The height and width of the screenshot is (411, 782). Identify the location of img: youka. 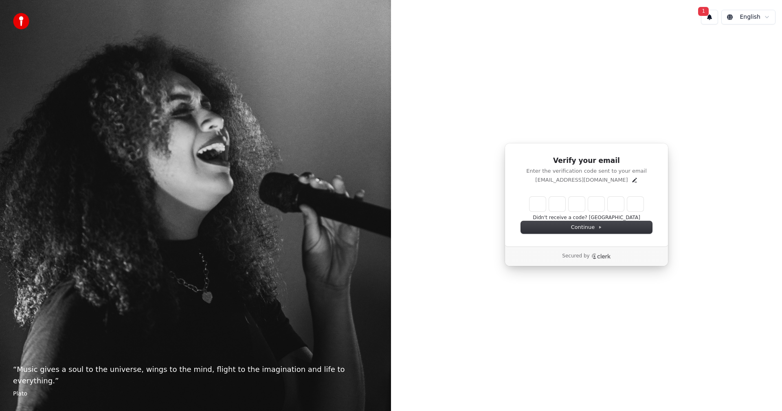
(21, 21).